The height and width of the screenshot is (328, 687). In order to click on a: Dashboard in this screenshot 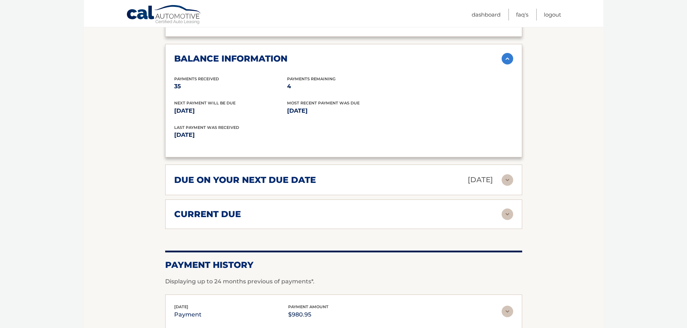, I will do `click(486, 14)`.